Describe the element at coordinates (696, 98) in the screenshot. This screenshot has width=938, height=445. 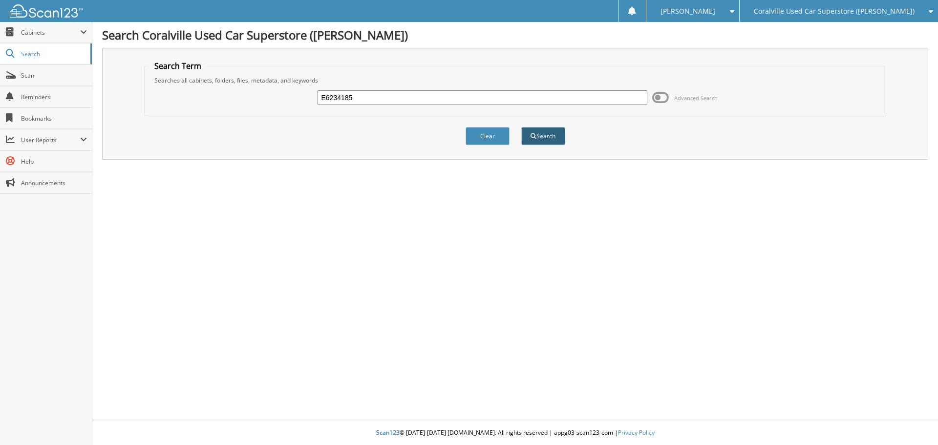
I see `span: Advanced Search` at that location.